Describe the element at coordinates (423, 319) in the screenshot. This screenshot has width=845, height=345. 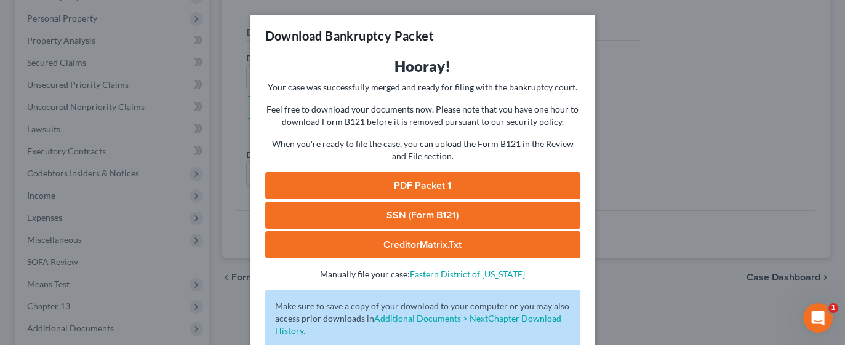
I see `p: Make sure to save a copy of your download to your computer or you may also access prior downloads in` at that location.